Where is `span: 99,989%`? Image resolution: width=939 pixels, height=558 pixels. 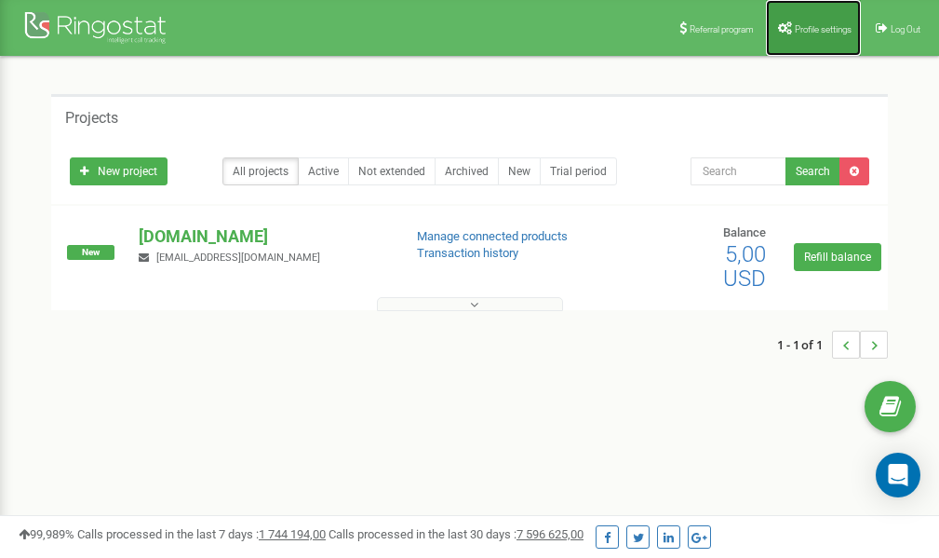
span: 99,989% is located at coordinates (47, 533).